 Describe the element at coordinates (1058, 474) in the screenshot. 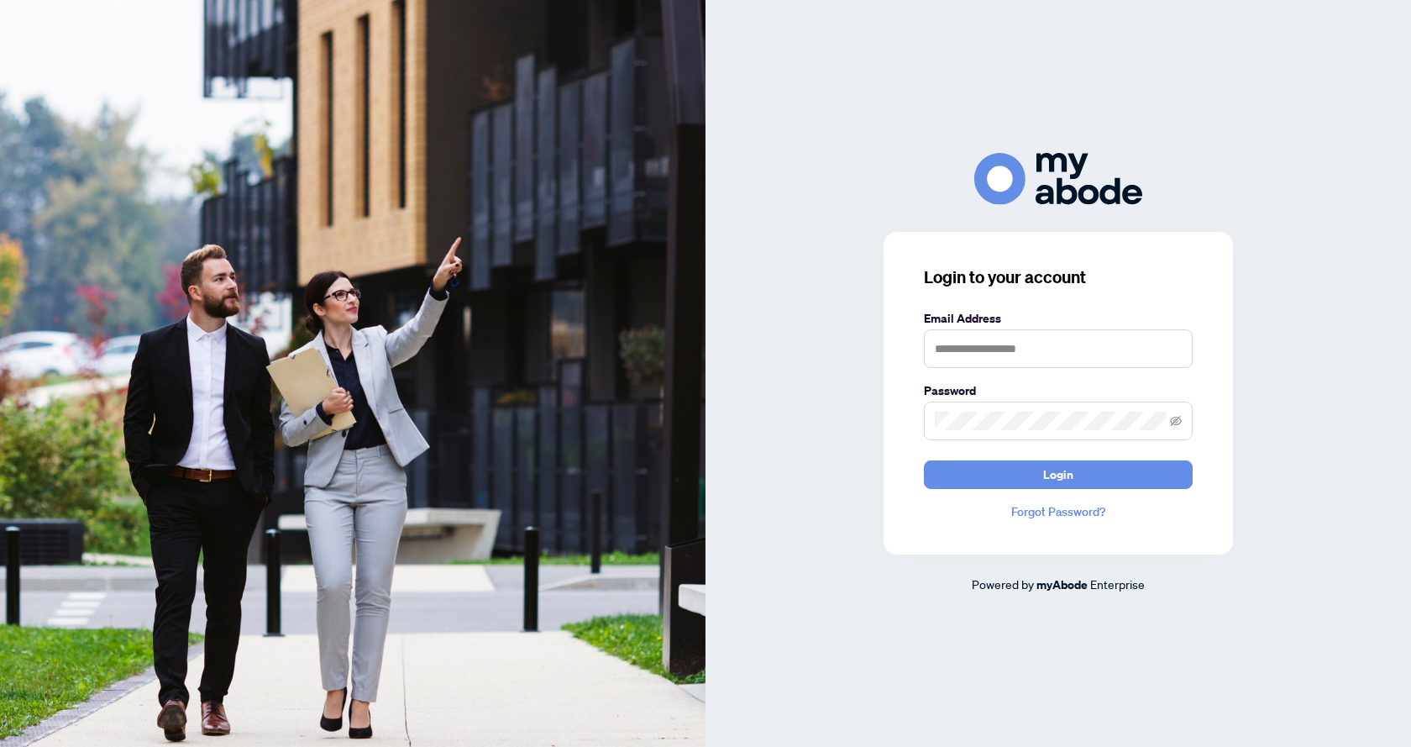

I see `button: Login` at that location.